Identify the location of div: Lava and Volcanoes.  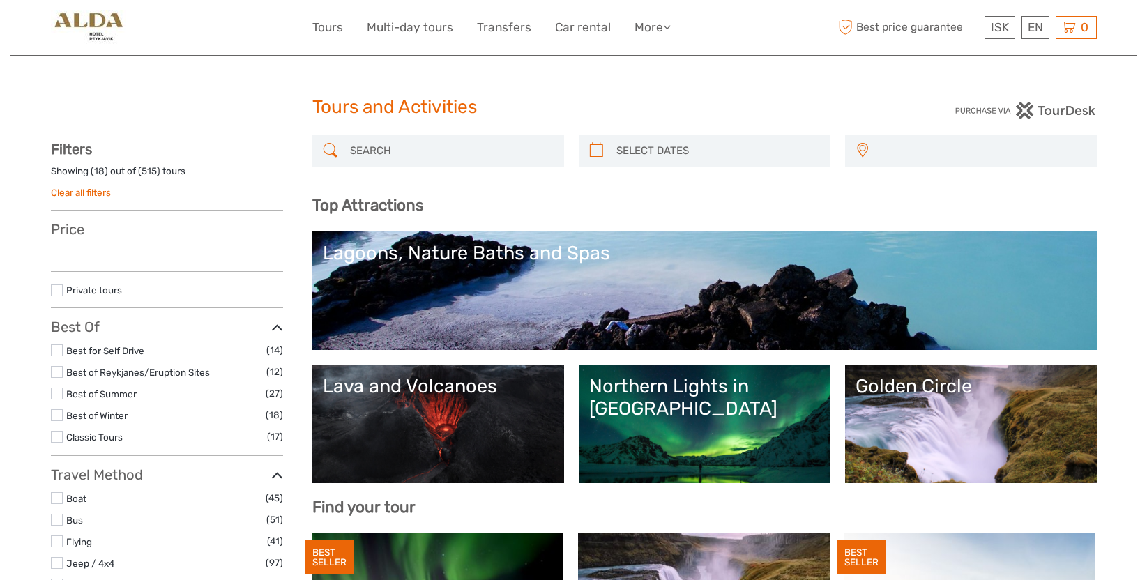
(438, 386).